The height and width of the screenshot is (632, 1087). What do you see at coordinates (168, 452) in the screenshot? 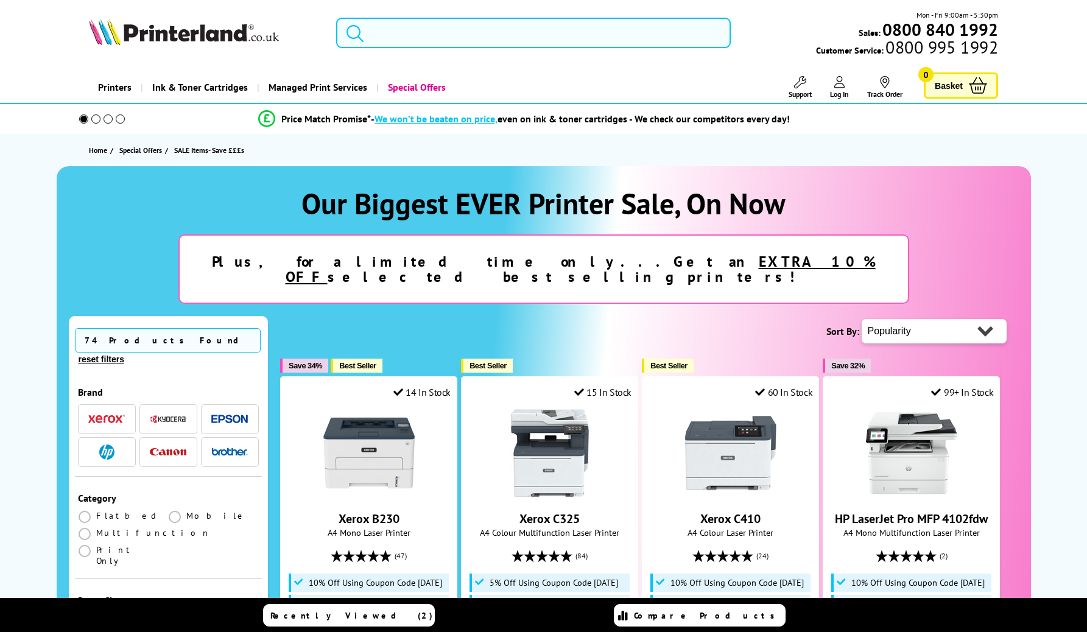
I see `img: Canon` at bounding box center [168, 452].